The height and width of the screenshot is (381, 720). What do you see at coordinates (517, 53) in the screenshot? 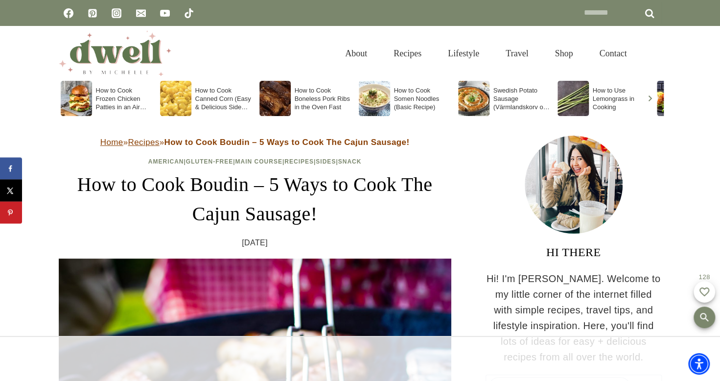
I see `a: Travel` at bounding box center [517, 53].